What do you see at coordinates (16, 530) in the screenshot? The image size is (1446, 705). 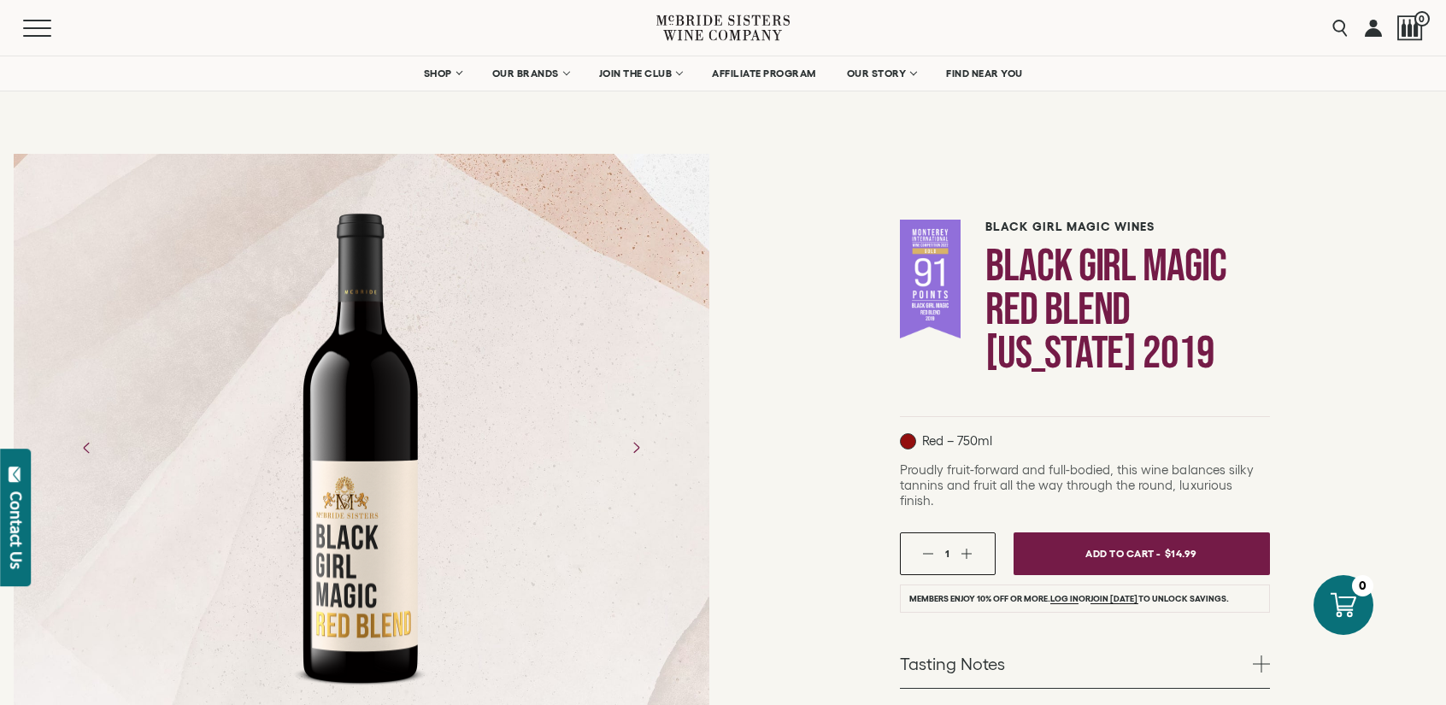 I see `div: Contact Us` at bounding box center [16, 530].